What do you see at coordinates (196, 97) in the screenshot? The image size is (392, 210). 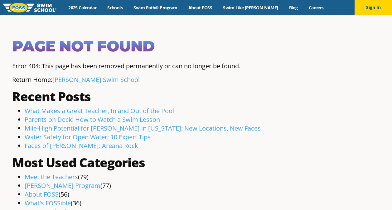 I see `h2: Recent Posts` at bounding box center [196, 97].